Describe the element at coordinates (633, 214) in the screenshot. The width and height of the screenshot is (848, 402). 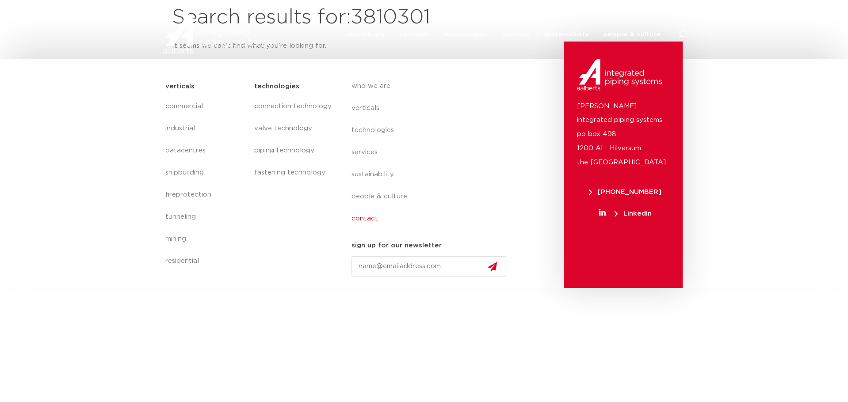
I see `span: LinkedIn` at that location.